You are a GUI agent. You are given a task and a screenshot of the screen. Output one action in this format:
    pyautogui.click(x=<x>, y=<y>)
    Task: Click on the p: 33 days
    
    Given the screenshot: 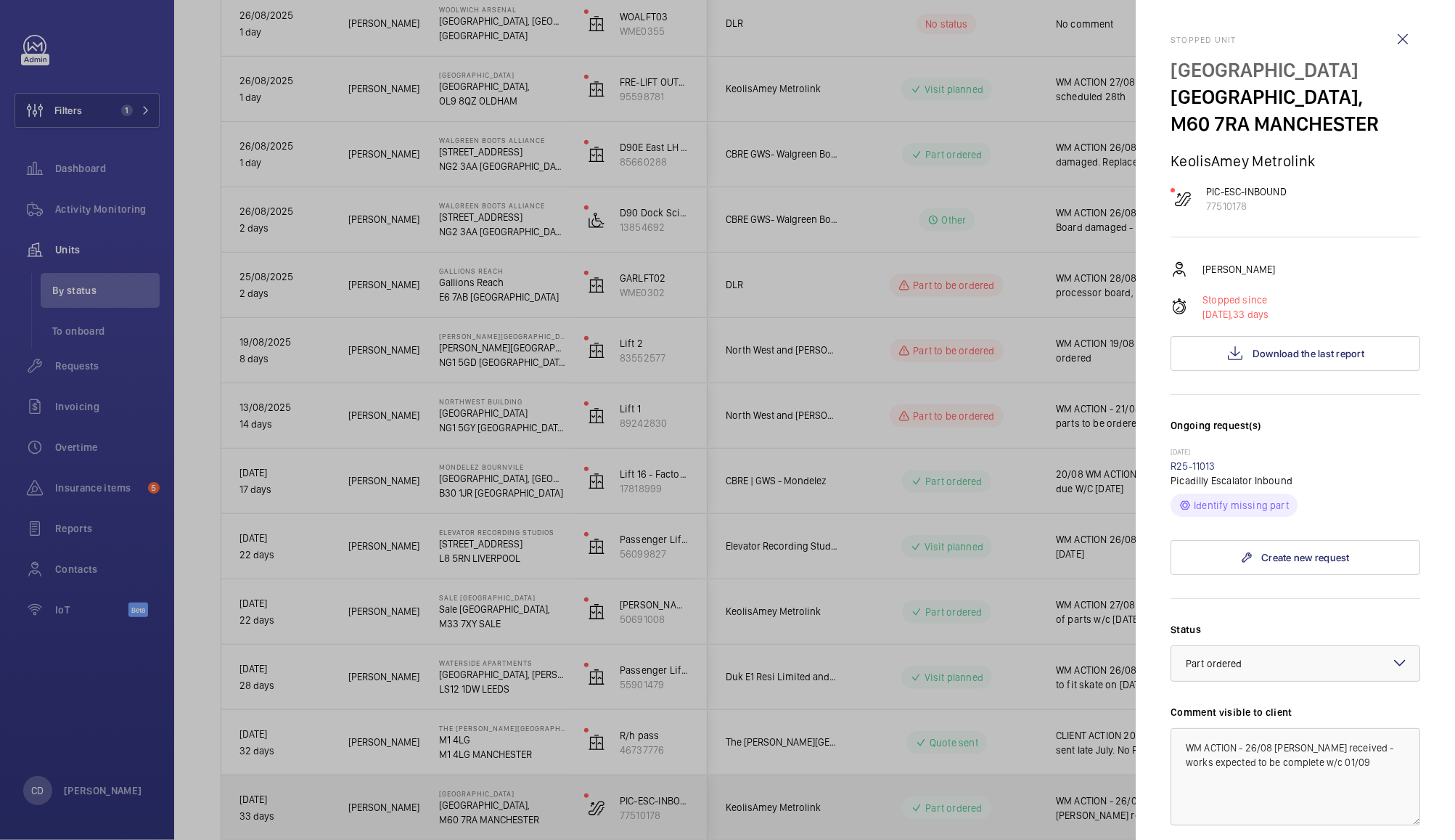 What is the action you would take?
    pyautogui.click(x=1236, y=315)
    